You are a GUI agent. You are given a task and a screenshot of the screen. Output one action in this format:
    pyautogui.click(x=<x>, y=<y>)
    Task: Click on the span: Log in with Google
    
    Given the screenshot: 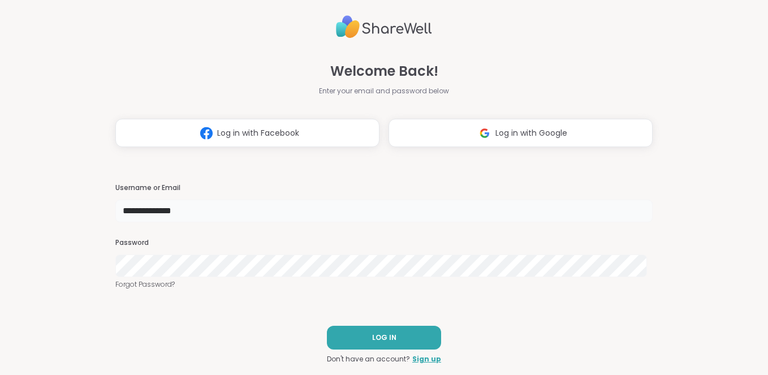 What is the action you would take?
    pyautogui.click(x=531, y=133)
    